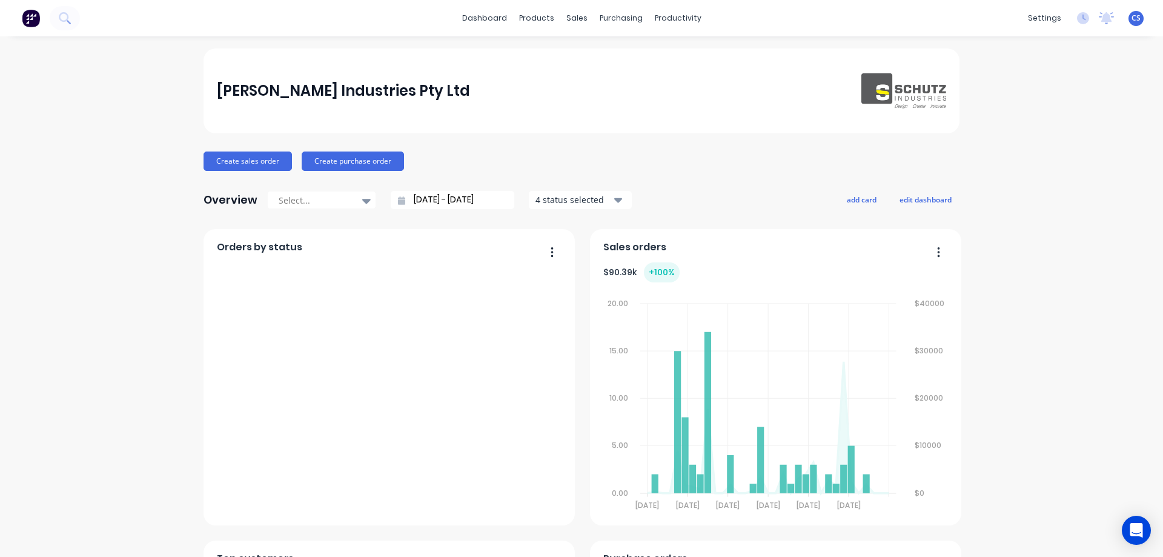 This screenshot has height=557, width=1163. What do you see at coordinates (926, 199) in the screenshot?
I see `button: edit dashboard` at bounding box center [926, 199].